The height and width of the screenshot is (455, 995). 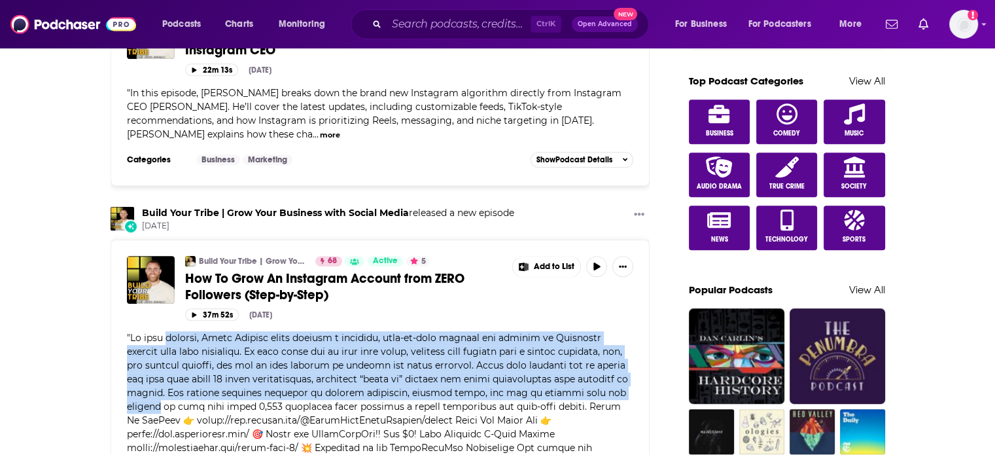 What do you see at coordinates (731, 289) in the screenshot?
I see `a: Popular Podcasts` at bounding box center [731, 289].